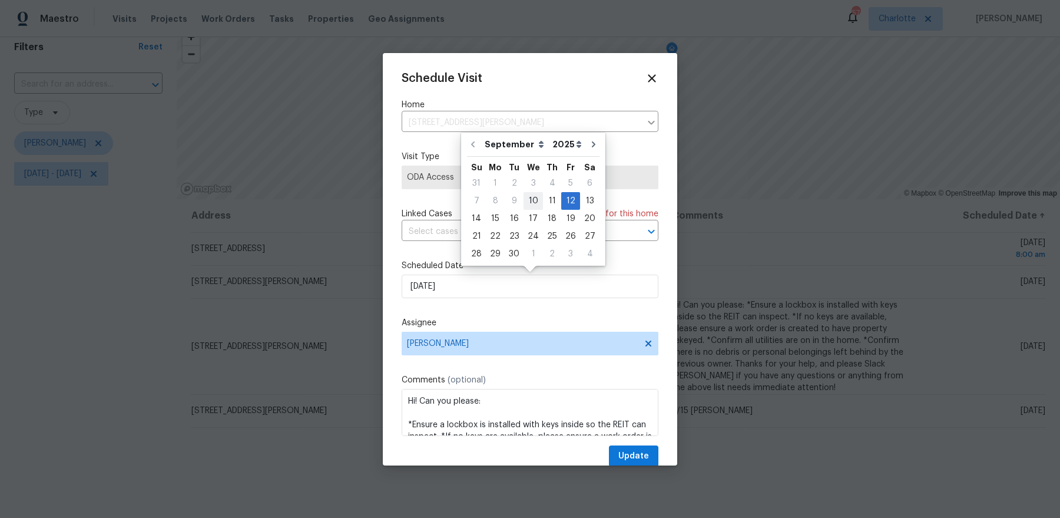 The height and width of the screenshot is (518, 1060). What do you see at coordinates (476, 254) in the screenshot?
I see `div: Sun Sep 28 2025` at bounding box center [476, 254].